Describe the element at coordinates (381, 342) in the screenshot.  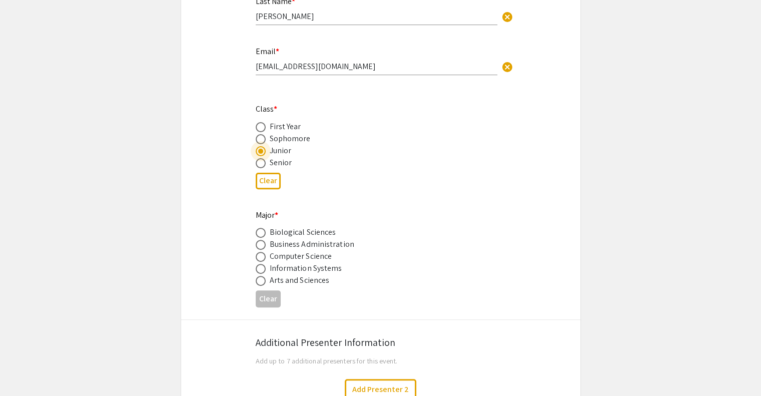
I see `div: Additional Presenter Information` at that location.